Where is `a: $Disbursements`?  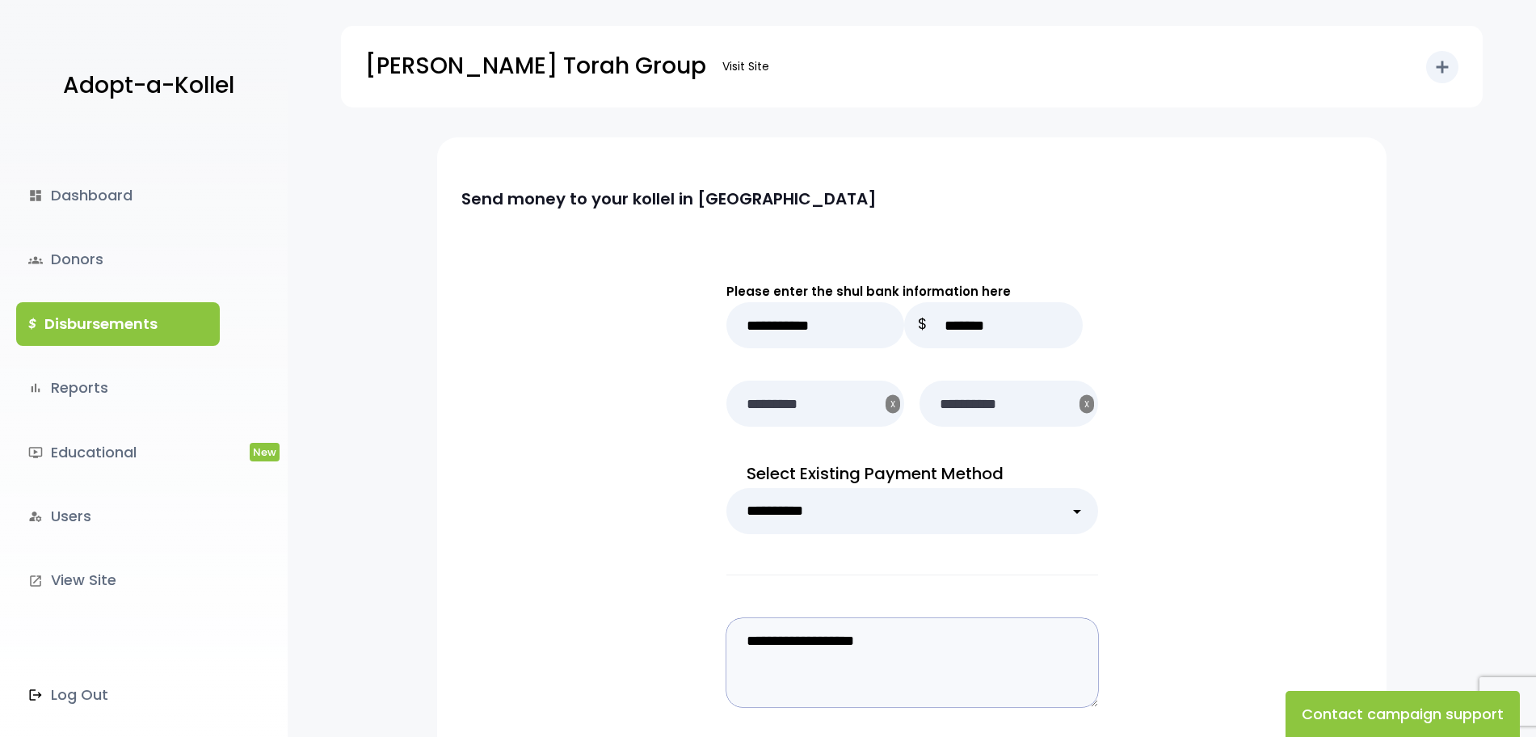 a: $Disbursements is located at coordinates (118, 324).